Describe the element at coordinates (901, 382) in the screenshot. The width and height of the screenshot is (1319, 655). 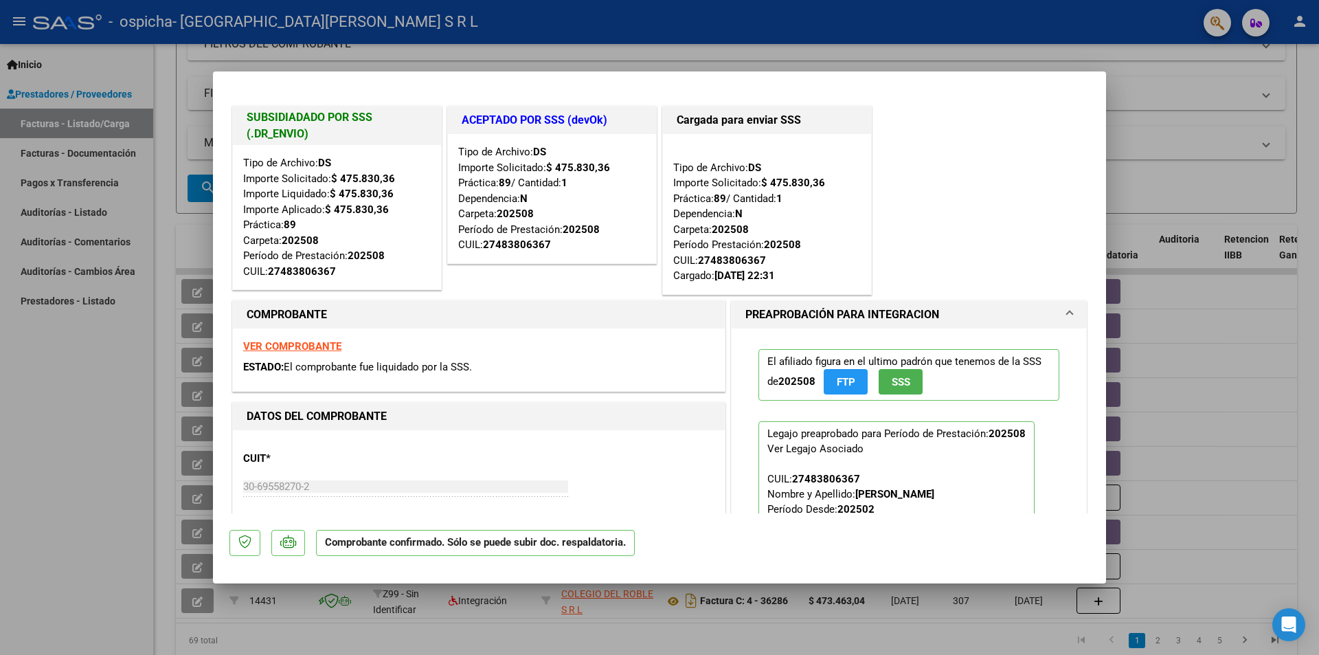
I see `span: SSS` at that location.